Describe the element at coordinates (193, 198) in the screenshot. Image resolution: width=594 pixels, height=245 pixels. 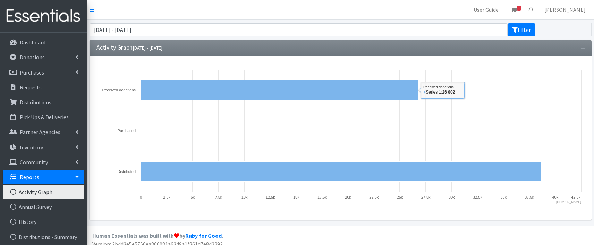
I see `text: 5k` at that location.